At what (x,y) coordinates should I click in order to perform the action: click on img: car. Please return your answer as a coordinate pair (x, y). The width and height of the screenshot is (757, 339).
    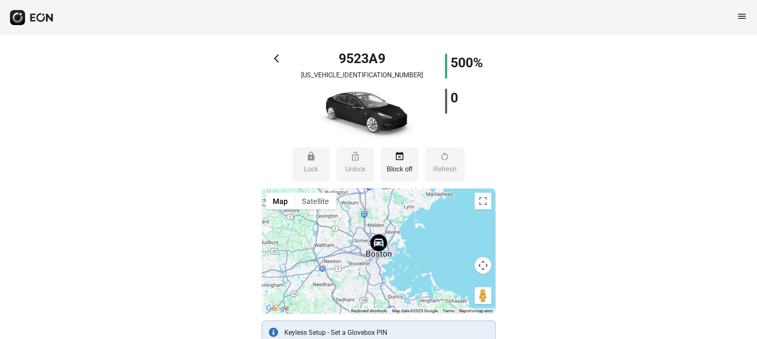
    Looking at the image, I should click on (362, 113).